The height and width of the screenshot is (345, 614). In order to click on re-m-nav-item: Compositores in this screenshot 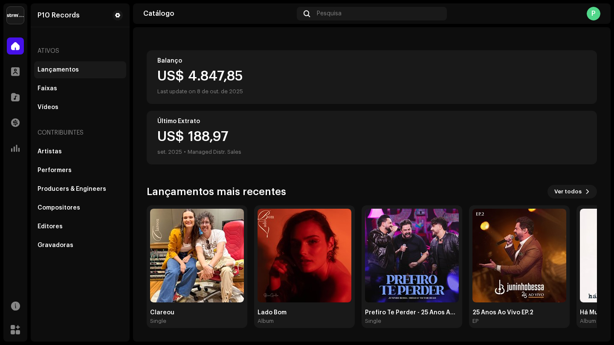, I will do `click(80, 208)`.